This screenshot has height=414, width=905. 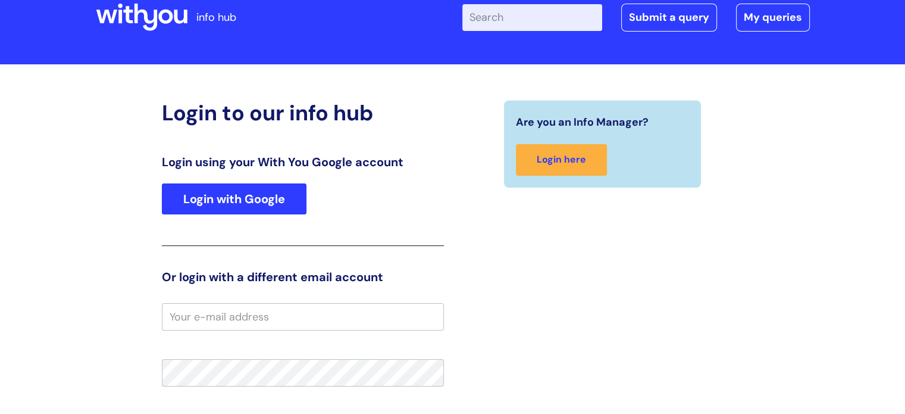 I want to click on h3: Or login with a different email account, so click(x=303, y=277).